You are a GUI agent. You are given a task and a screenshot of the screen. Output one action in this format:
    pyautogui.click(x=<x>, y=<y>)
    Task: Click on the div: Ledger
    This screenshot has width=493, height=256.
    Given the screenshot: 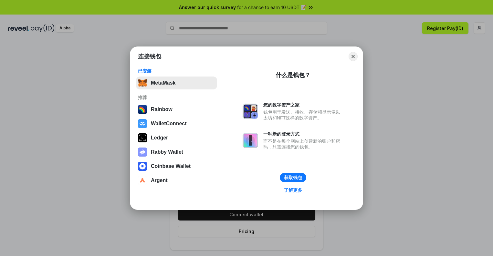 What is the action you would take?
    pyautogui.click(x=159, y=138)
    